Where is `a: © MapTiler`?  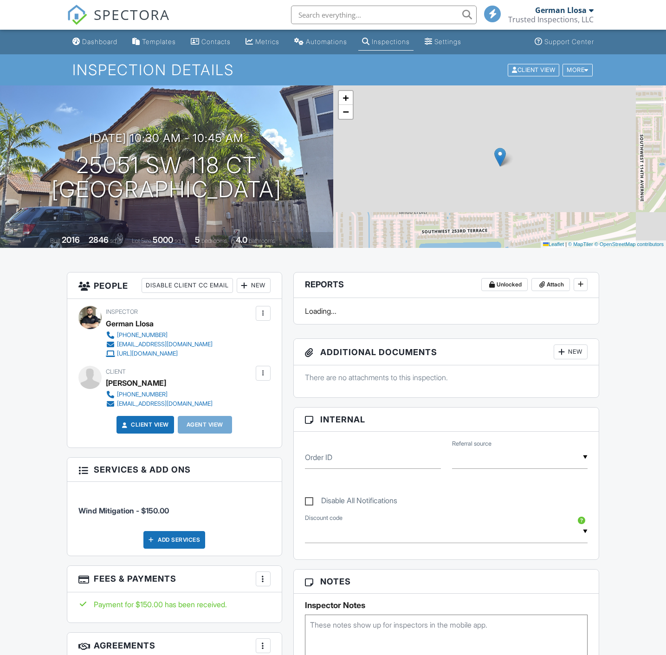 a: © MapTiler is located at coordinates (581, 244).